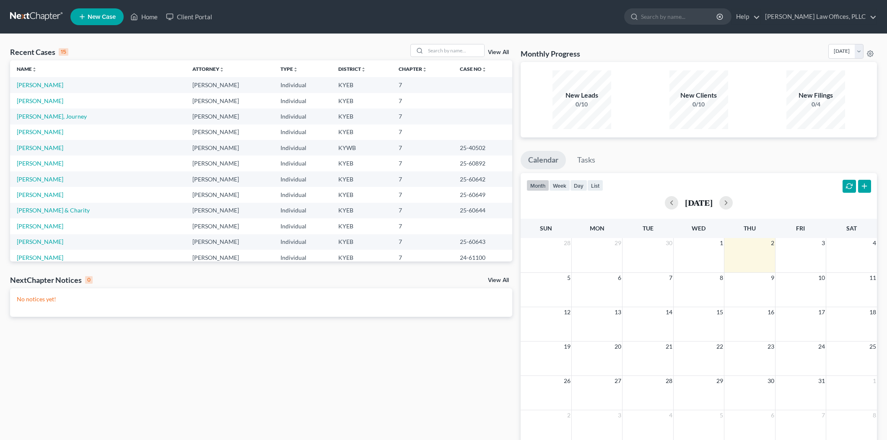  I want to click on span: New Case, so click(101, 17).